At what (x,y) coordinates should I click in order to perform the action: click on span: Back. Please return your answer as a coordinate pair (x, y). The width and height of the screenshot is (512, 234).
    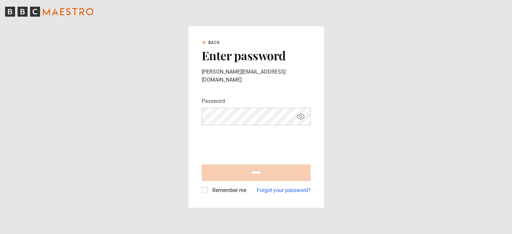
    Looking at the image, I should click on (214, 43).